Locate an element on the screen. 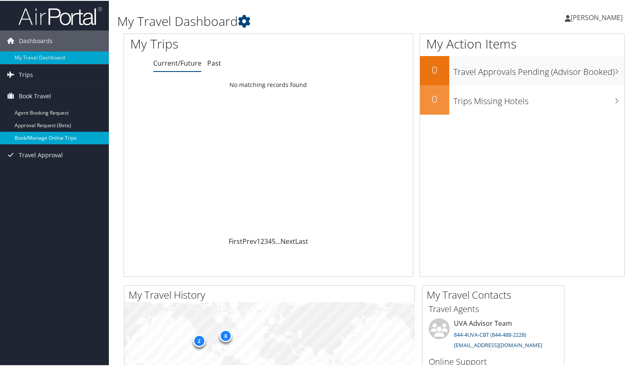 The height and width of the screenshot is (366, 636). a: 844-4UVA-CBT (844-488-2228) is located at coordinates (490, 334).